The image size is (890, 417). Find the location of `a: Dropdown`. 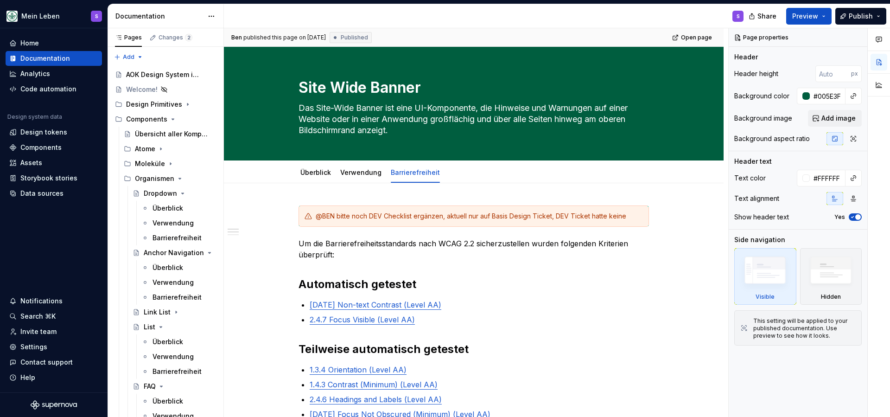

a: Dropdown is located at coordinates (174, 193).